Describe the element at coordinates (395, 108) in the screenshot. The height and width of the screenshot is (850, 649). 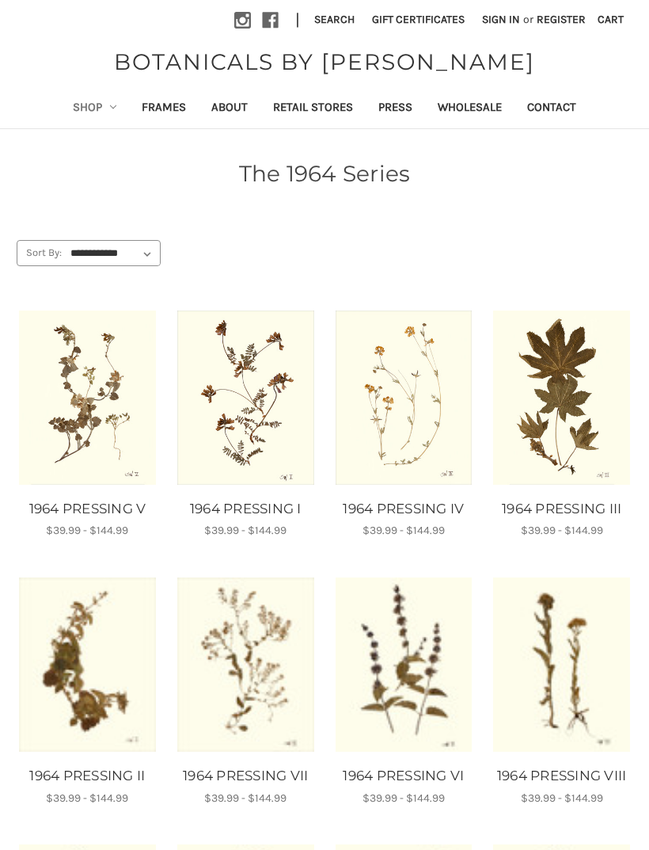
I see `a: Press` at that location.